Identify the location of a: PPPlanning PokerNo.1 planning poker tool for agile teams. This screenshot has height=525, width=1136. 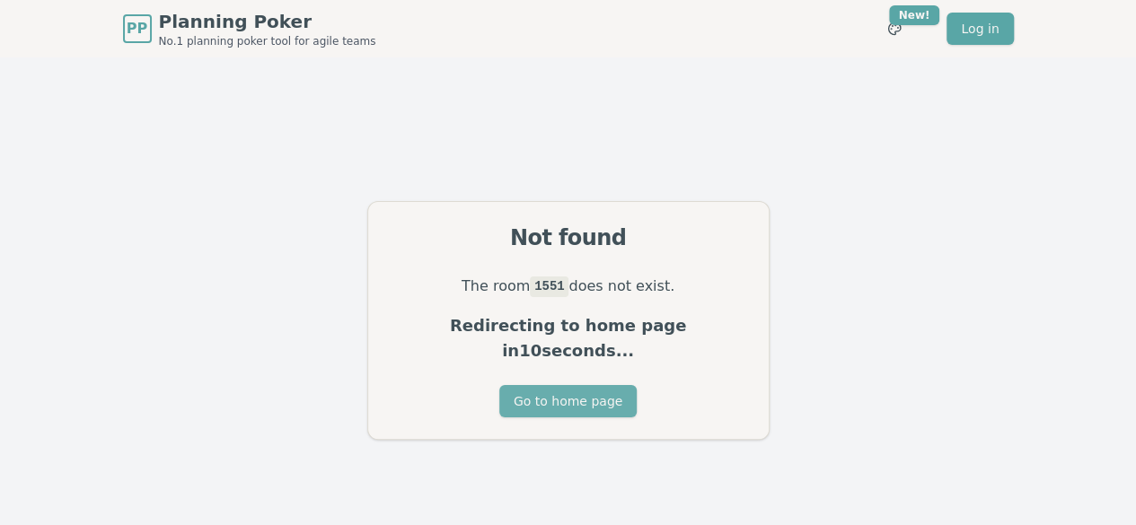
(250, 29).